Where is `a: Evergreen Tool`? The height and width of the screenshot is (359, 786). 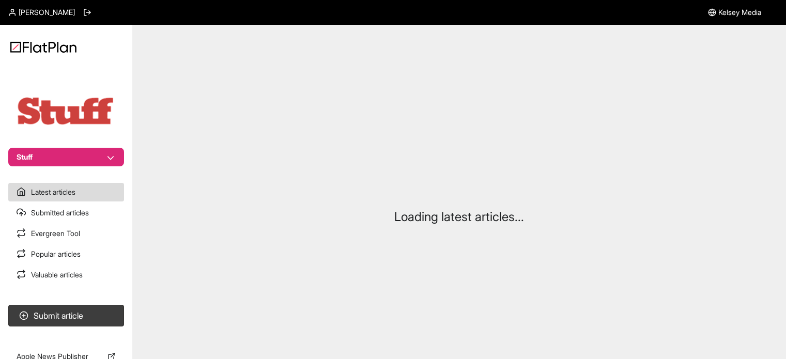 a: Evergreen Tool is located at coordinates (66, 234).